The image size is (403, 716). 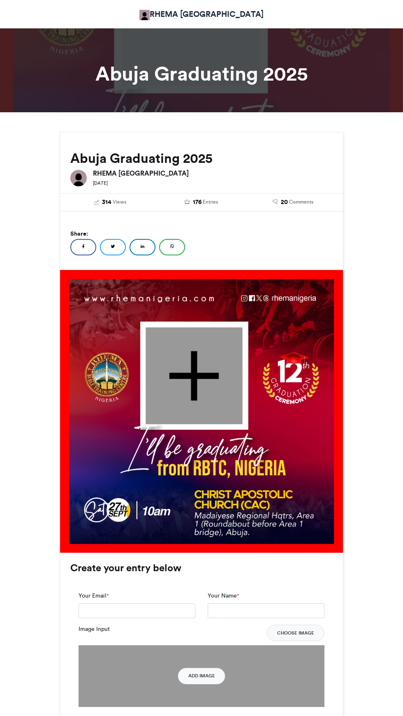 I want to click on h5: Share:, so click(x=201, y=234).